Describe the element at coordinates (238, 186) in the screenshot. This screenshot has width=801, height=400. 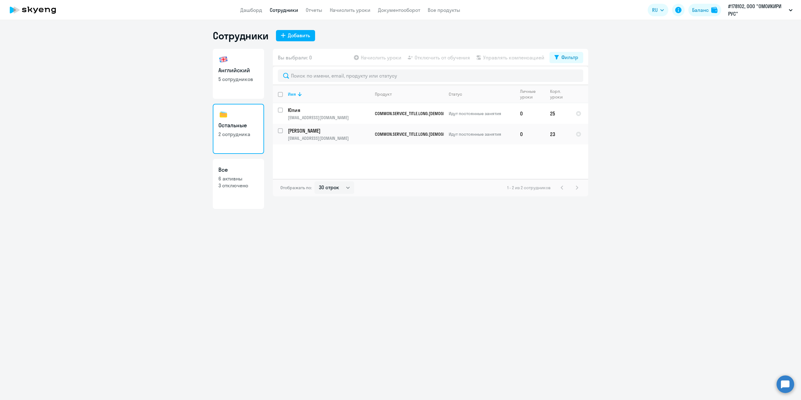
I see `p: 3 отключено` at that location.